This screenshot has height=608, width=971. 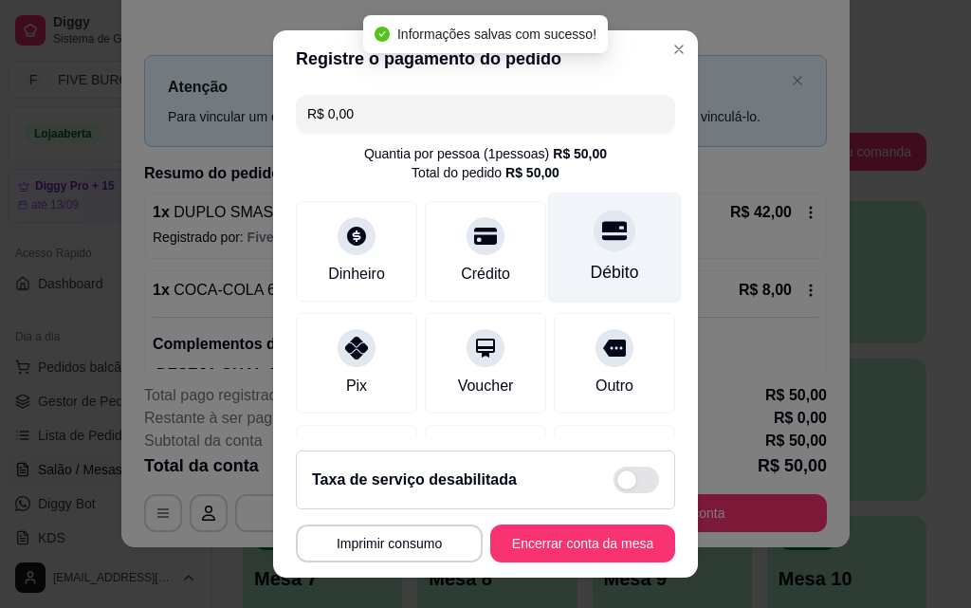 I want to click on div: Outro, so click(x=614, y=386).